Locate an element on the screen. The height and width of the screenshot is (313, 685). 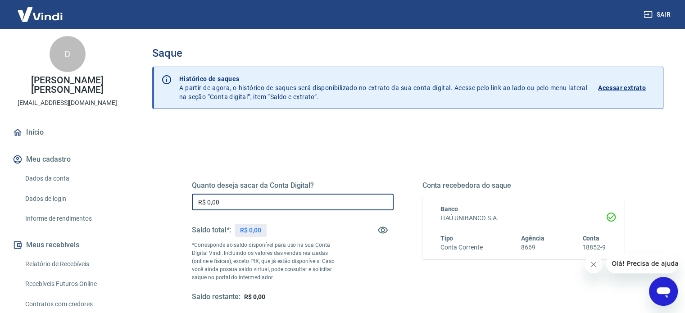
button: Sair is located at coordinates (658, 14).